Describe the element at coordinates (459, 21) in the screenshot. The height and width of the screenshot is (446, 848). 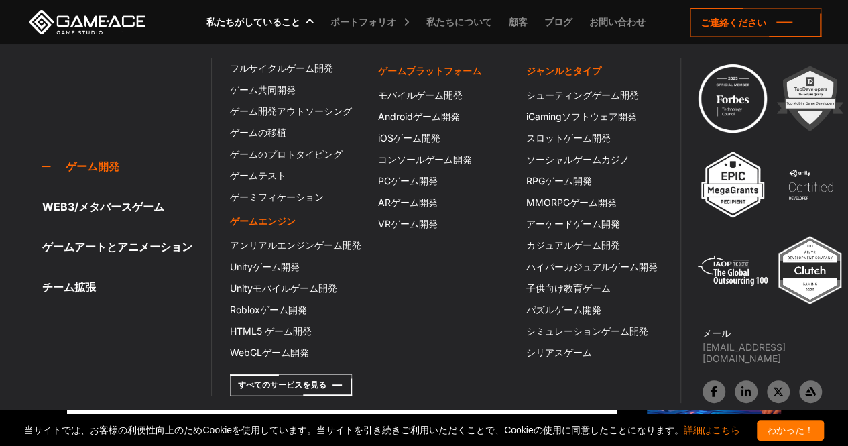
I see `font: 私たちについて` at that location.